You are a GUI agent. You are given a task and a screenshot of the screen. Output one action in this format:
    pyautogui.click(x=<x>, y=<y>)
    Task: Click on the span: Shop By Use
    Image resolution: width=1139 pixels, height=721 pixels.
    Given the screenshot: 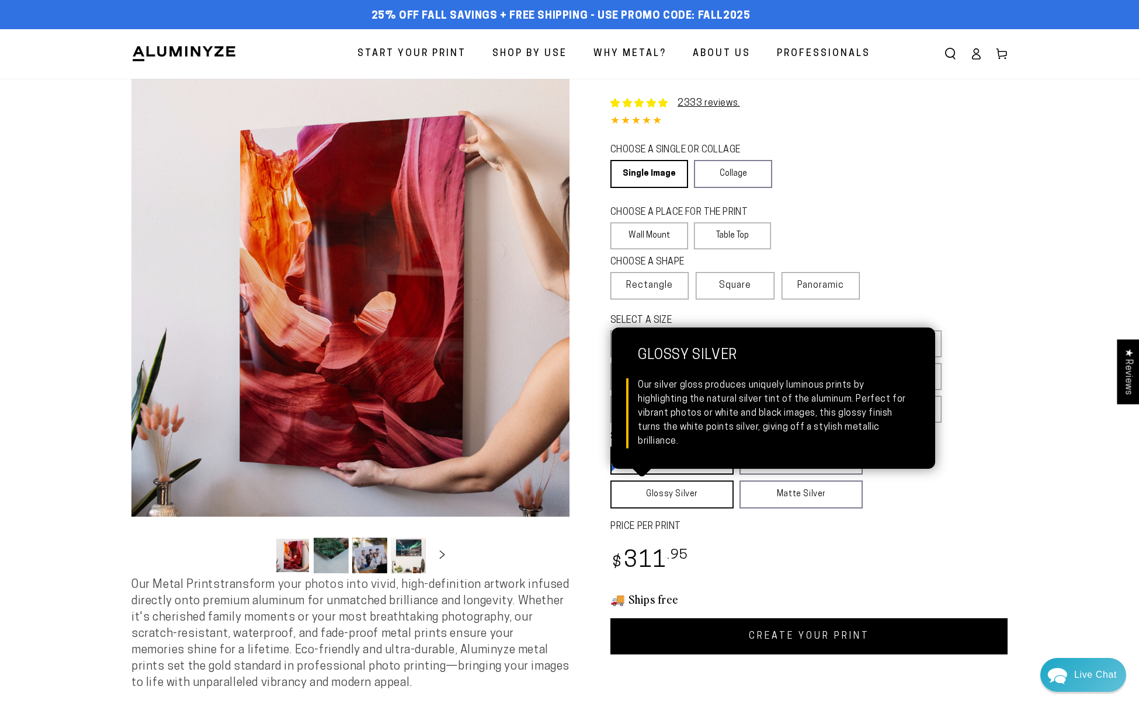 What is the action you would take?
    pyautogui.click(x=530, y=54)
    